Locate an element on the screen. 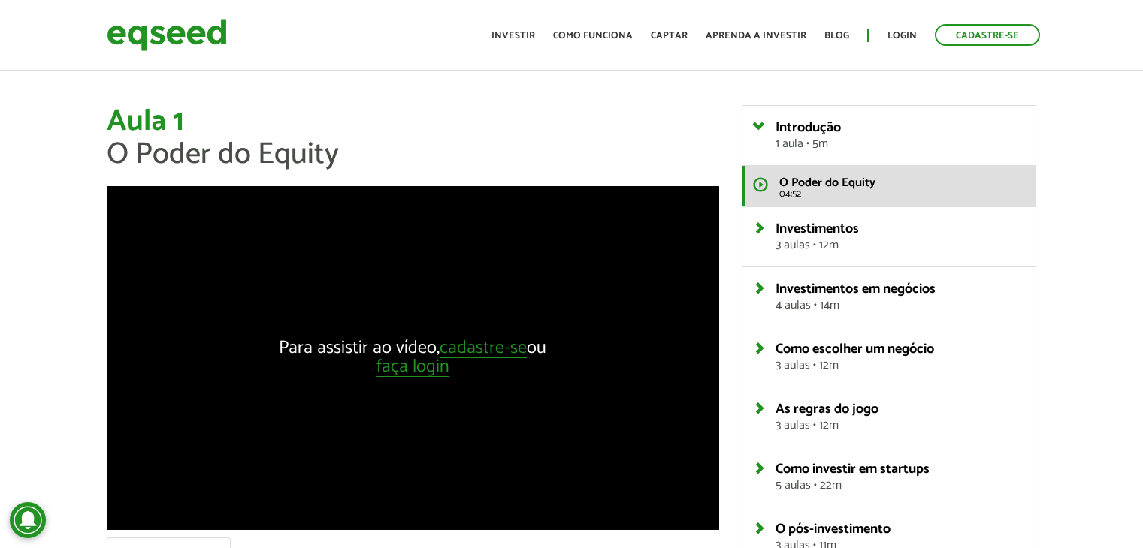 This screenshot has height=548, width=1143. a: Login is located at coordinates (901, 35).